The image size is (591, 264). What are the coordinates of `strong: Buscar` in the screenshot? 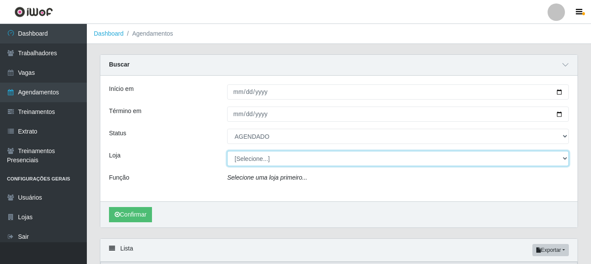 It's located at (119, 64).